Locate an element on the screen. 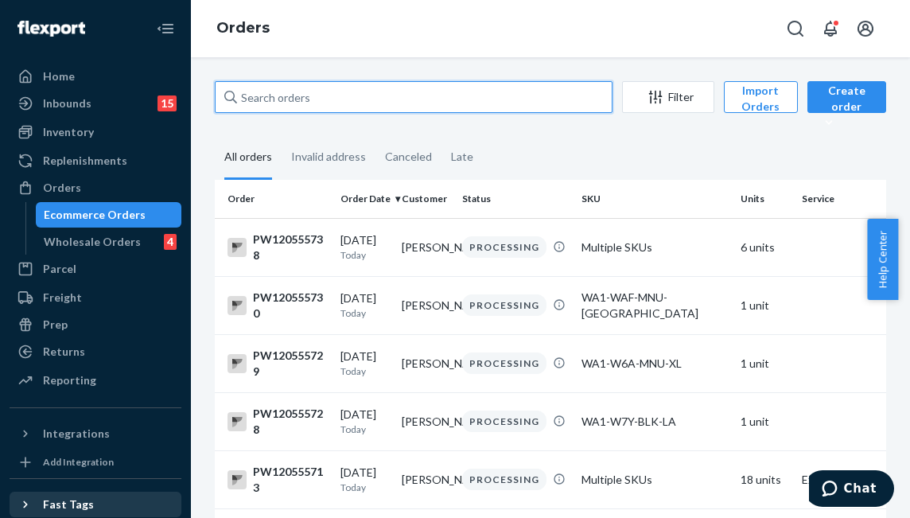 Image resolution: width=910 pixels, height=518 pixels. div: Reporting is located at coordinates (69, 380).